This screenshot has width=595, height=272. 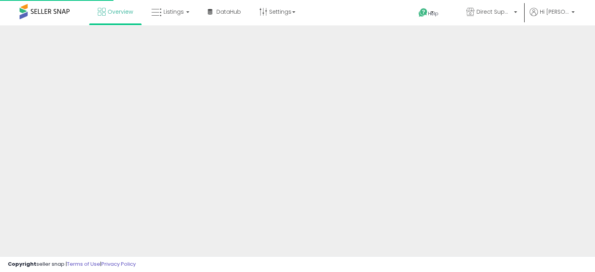 What do you see at coordinates (433, 13) in the screenshot?
I see `span: Help` at bounding box center [433, 13].